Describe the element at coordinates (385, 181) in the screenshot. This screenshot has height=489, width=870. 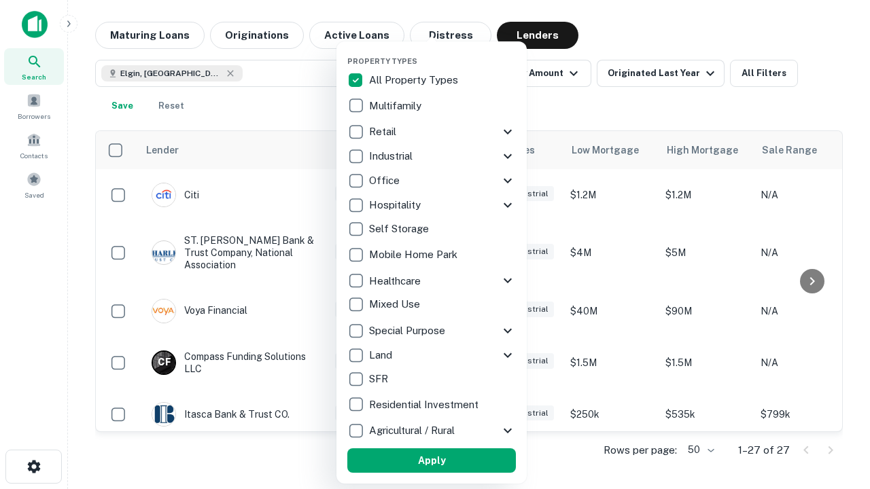
I see `p: Office` at that location.